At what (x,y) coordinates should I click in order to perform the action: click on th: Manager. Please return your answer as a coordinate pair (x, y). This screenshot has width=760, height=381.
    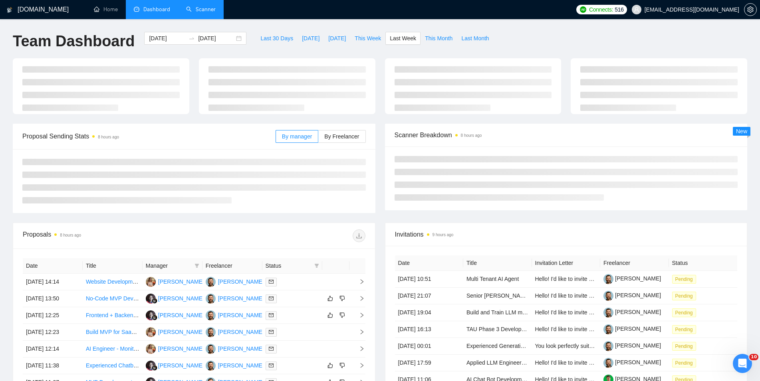
    Looking at the image, I should click on (172, 266).